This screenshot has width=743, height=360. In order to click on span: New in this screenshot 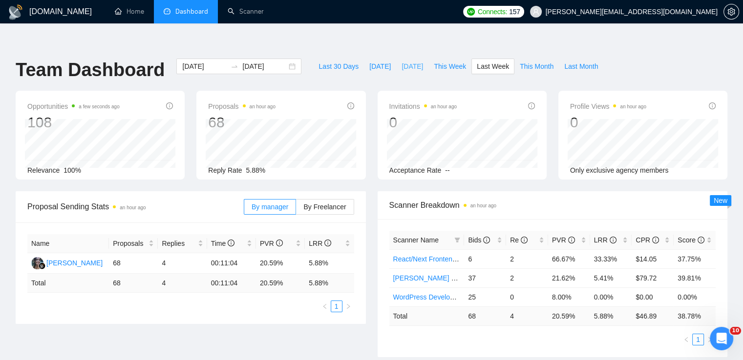, I will do `click(720, 201)`.